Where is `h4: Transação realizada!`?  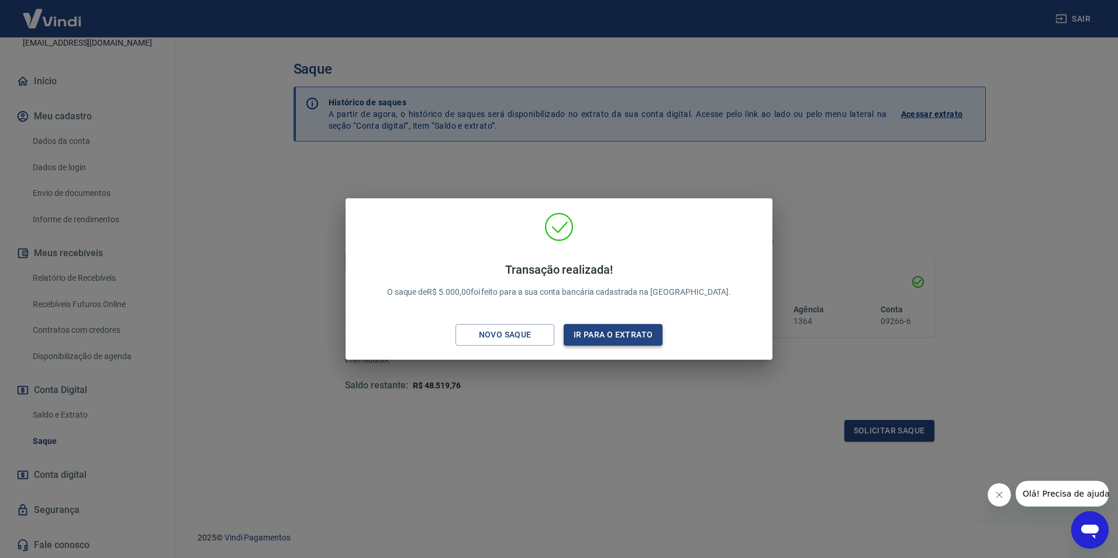
h4: Transação realizada! is located at coordinates (559, 270).